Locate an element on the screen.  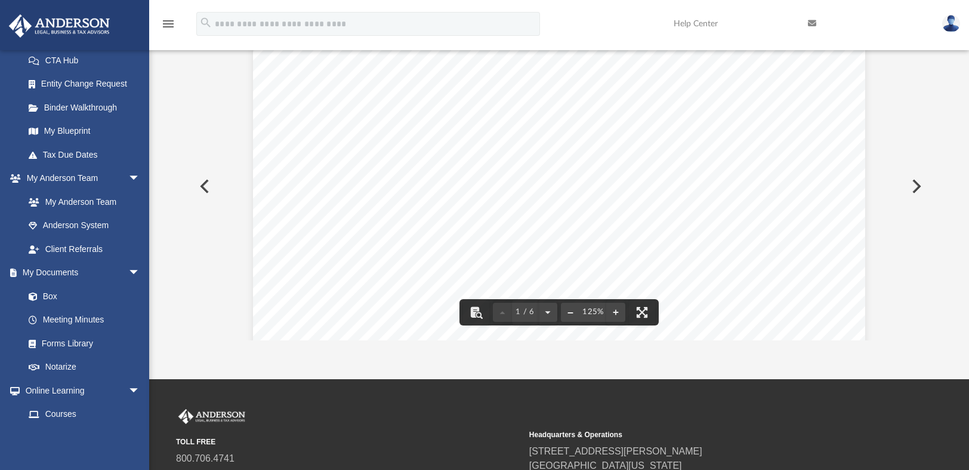
a: Notarize is located at coordinates (84, 367).